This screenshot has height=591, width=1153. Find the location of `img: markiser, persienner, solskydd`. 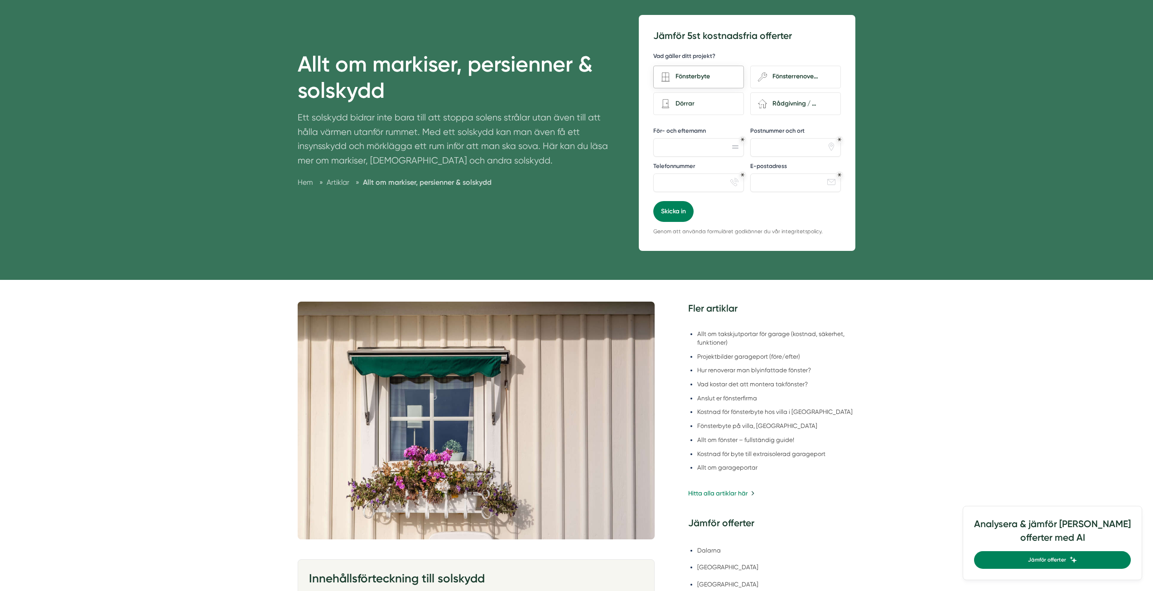

img: markiser, persienner, solskydd is located at coordinates (476, 421).